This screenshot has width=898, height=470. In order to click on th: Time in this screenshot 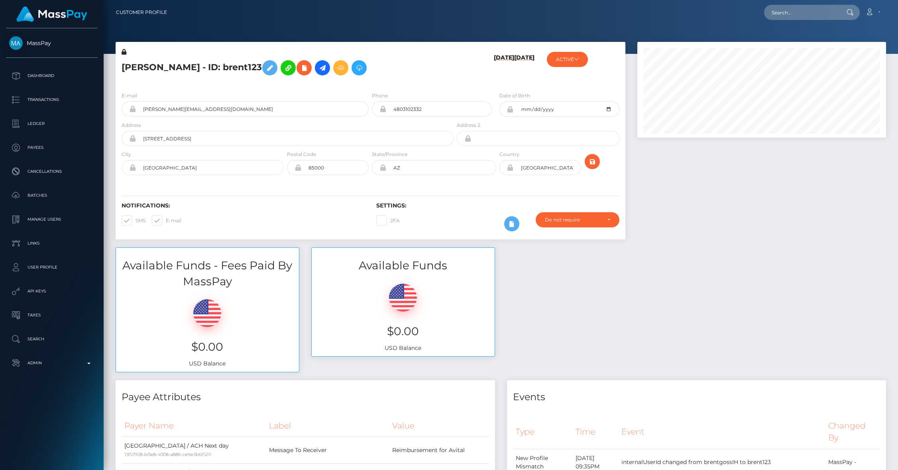, I will do `click(596, 431)`.